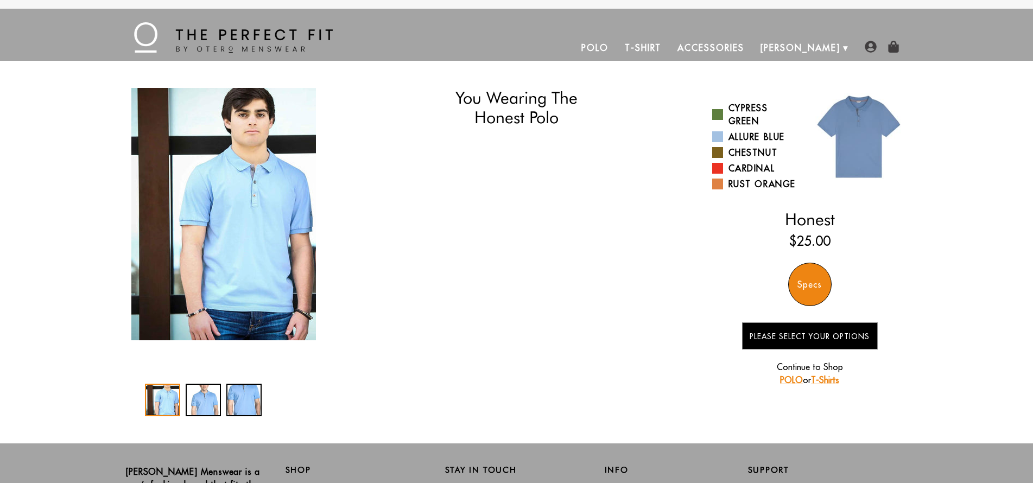  What do you see at coordinates (516, 107) in the screenshot?
I see `h1: You Wearing The Honest Polo` at bounding box center [516, 107].